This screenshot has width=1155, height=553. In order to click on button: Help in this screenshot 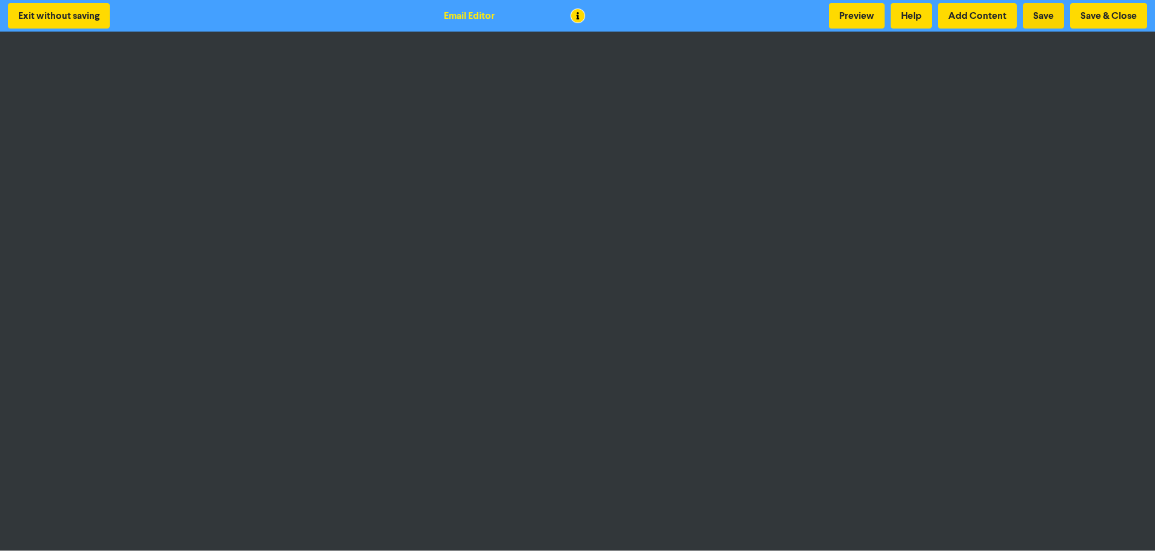, I will do `click(912, 16)`.